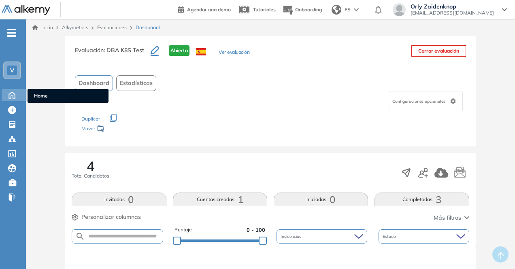 The width and height of the screenshot is (515, 269). I want to click on button: Ver evaluación, so click(234, 53).